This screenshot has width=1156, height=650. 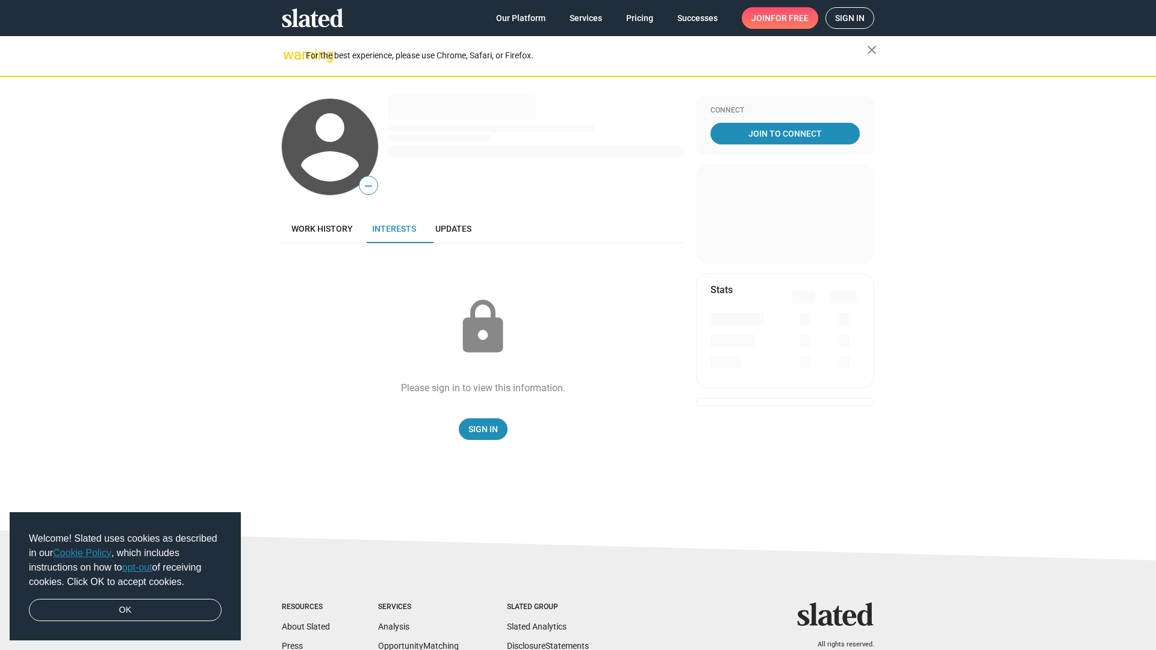 What do you see at coordinates (394, 627) in the screenshot?
I see `a: Analysis` at bounding box center [394, 627].